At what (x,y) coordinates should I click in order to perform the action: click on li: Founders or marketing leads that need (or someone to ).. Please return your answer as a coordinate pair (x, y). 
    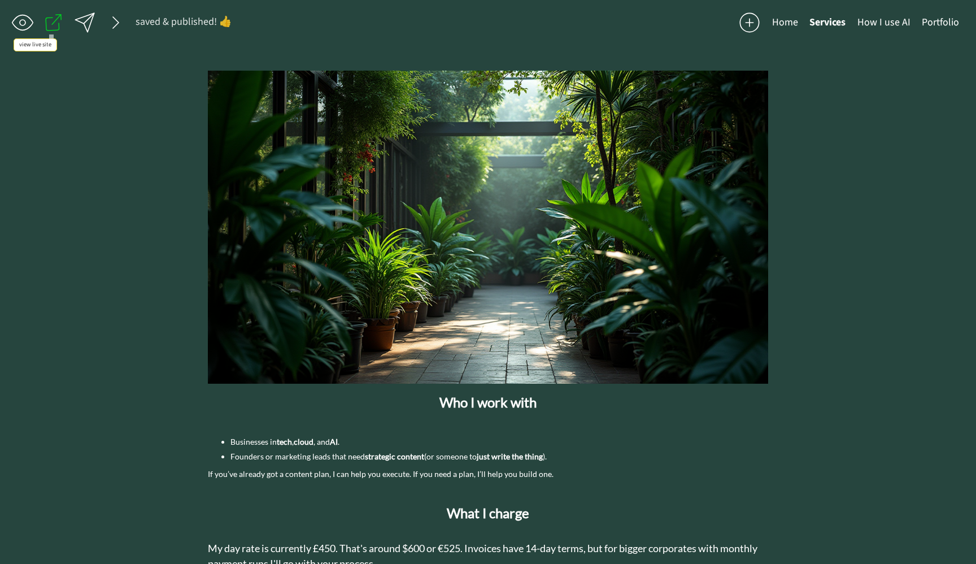
    Looking at the image, I should click on (499, 456).